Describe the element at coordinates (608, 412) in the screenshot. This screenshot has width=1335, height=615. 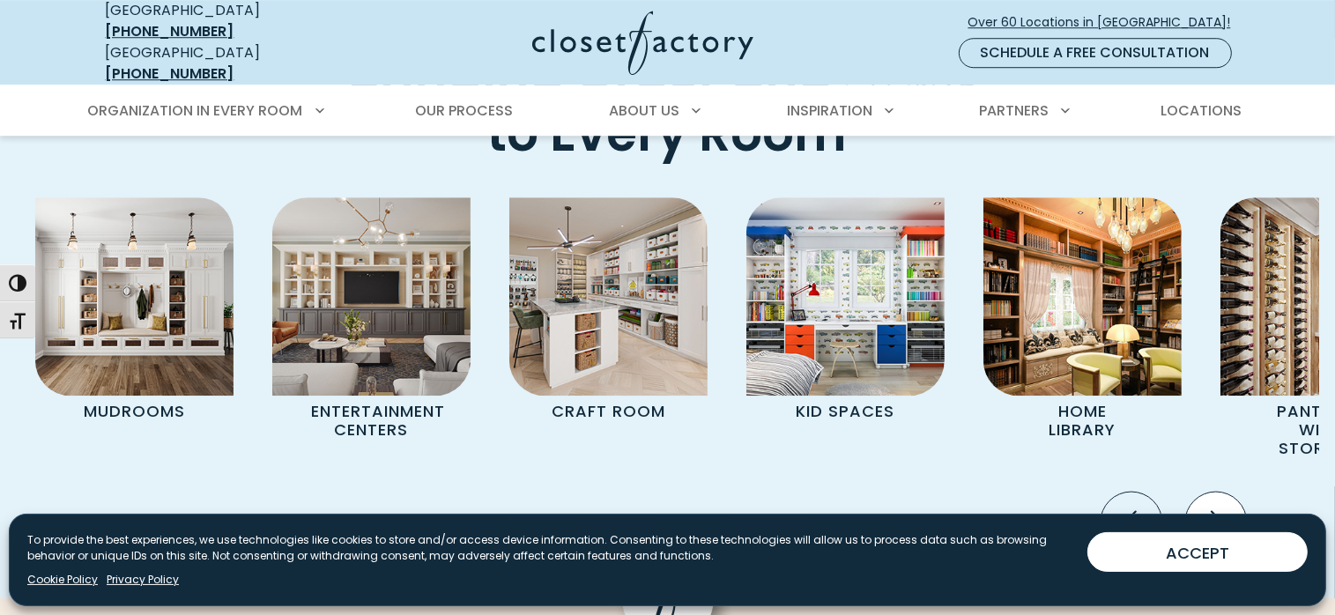
I see `p: Craft Room` at that location.